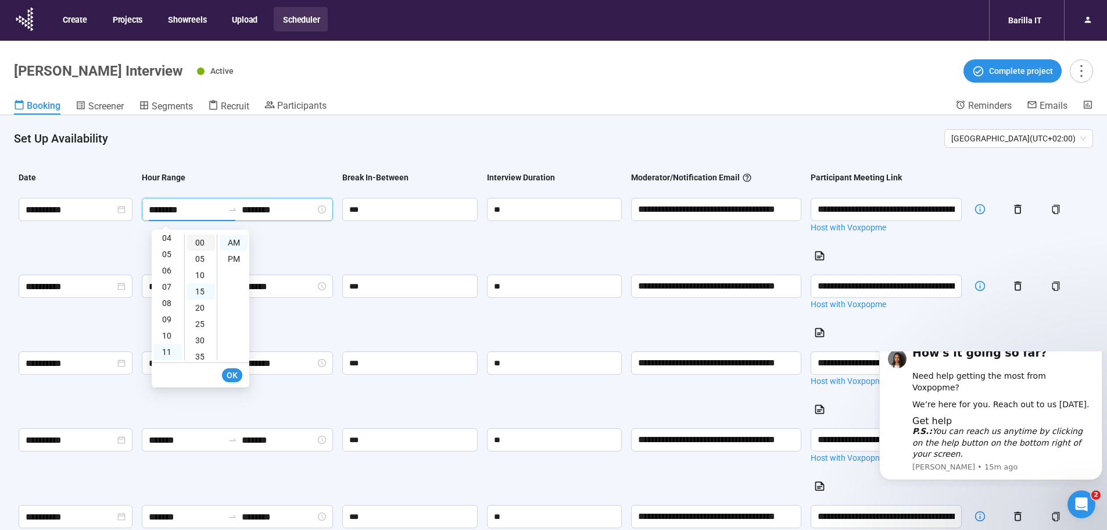 This screenshot has width=1107, height=530. I want to click on div: 06, so click(168, 270).